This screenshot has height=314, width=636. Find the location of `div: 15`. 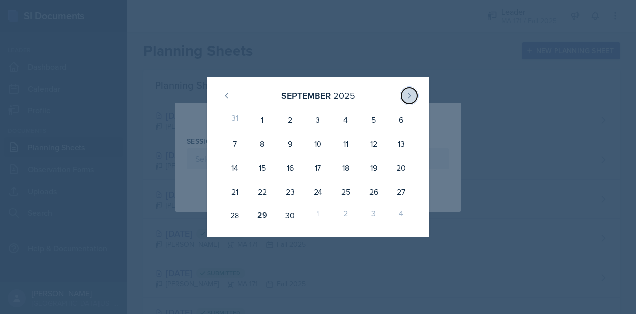

div: 15 is located at coordinates (262, 168).